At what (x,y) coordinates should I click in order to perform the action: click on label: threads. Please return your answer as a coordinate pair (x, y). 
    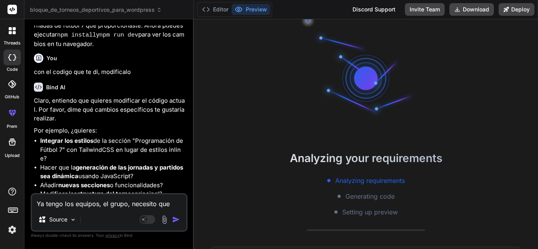
    Looking at the image, I should click on (12, 43).